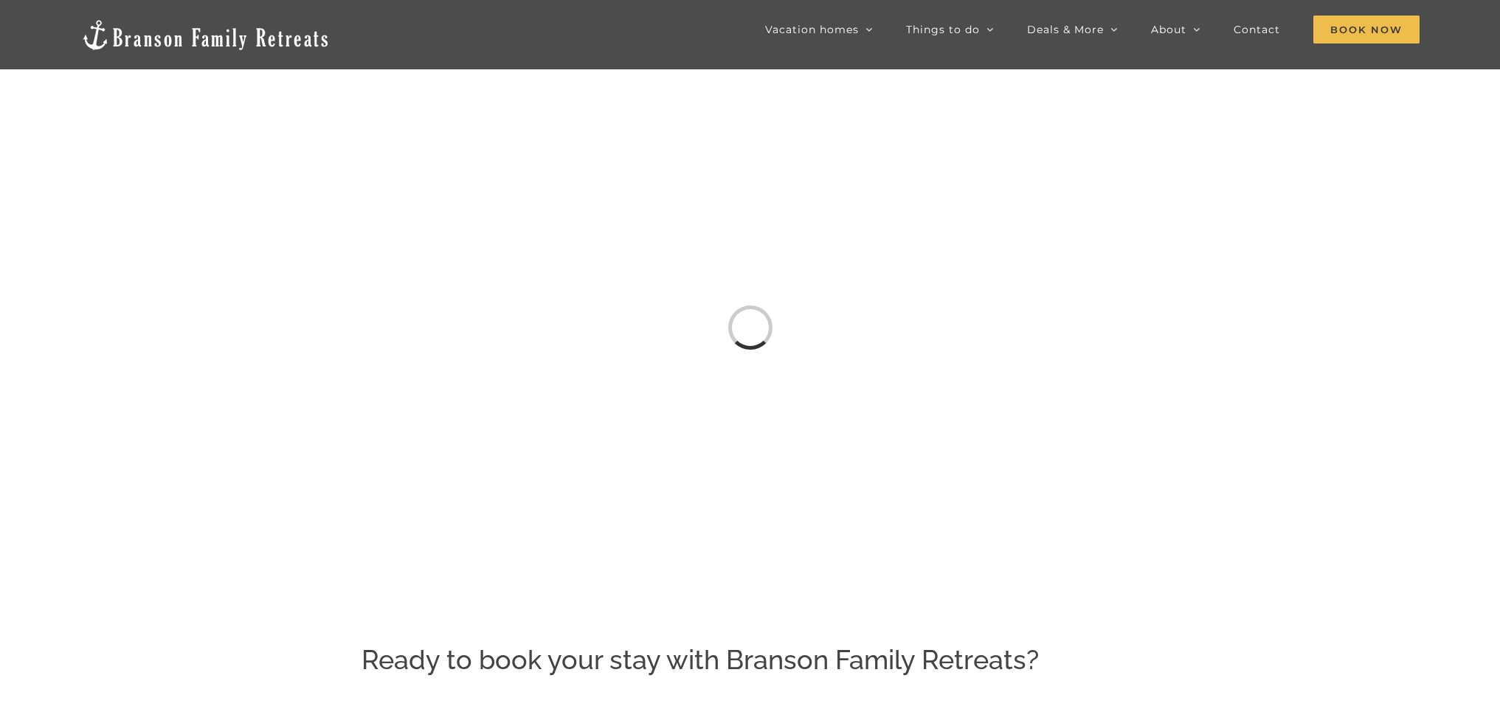 This screenshot has width=1500, height=723. I want to click on span: Contact, so click(1257, 30).